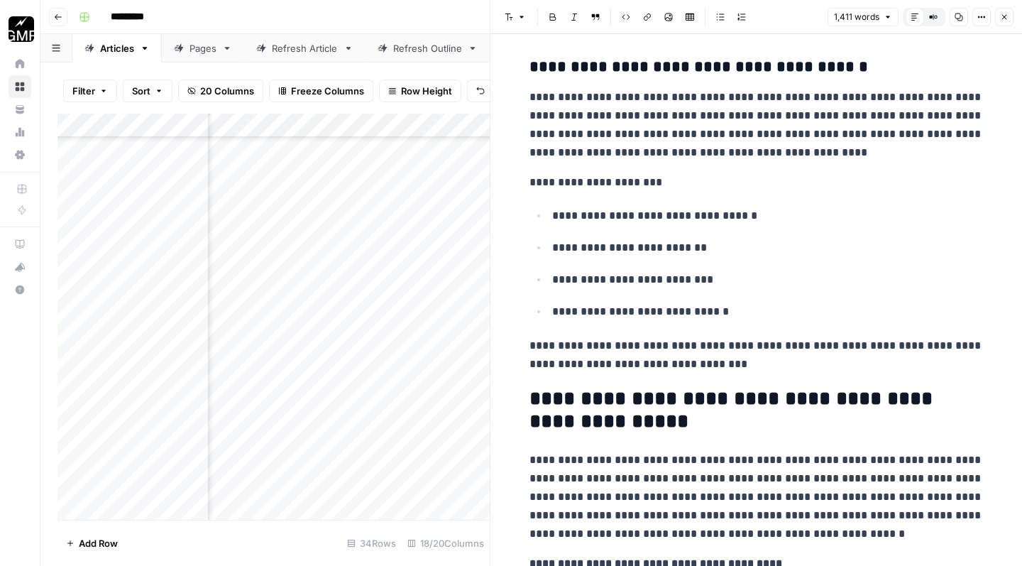 This screenshot has height=566, width=1022. Describe the element at coordinates (427, 48) in the screenshot. I see `div: Refresh Outline` at that location.